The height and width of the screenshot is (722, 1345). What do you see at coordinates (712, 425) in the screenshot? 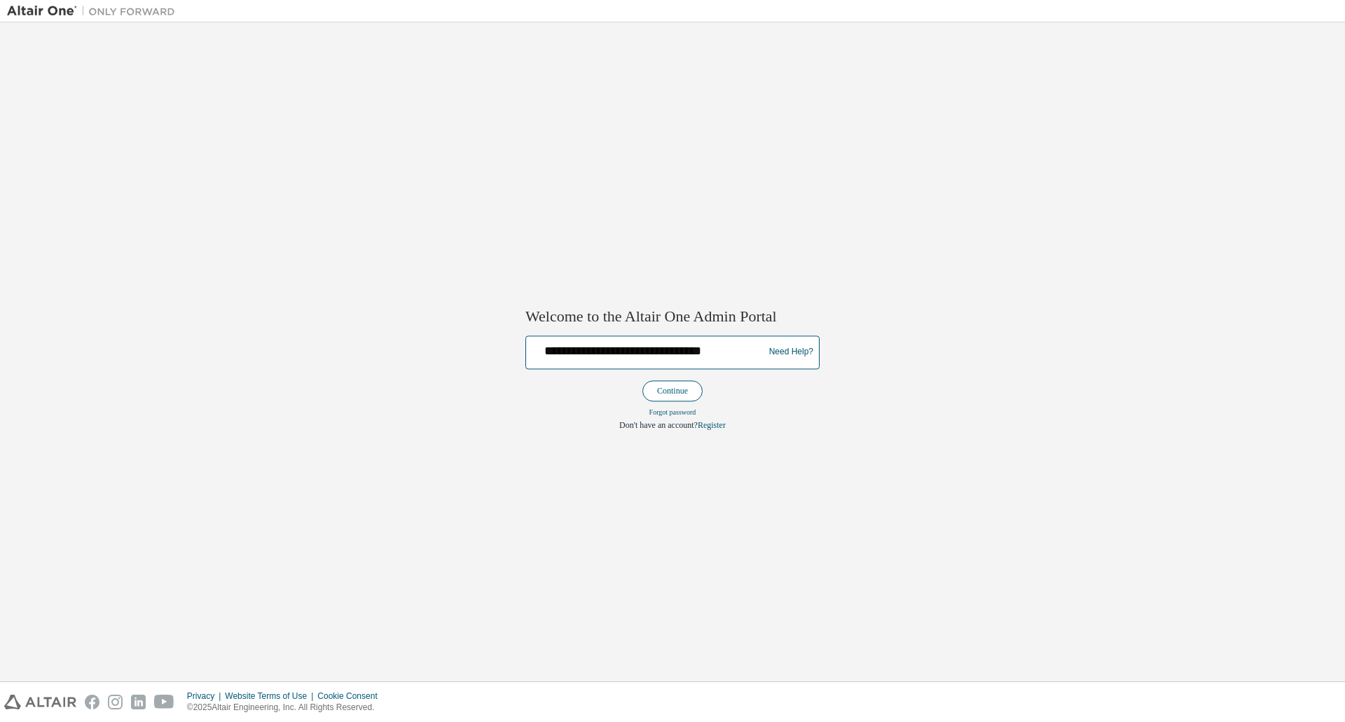
I see `a: Register` at bounding box center [712, 425].